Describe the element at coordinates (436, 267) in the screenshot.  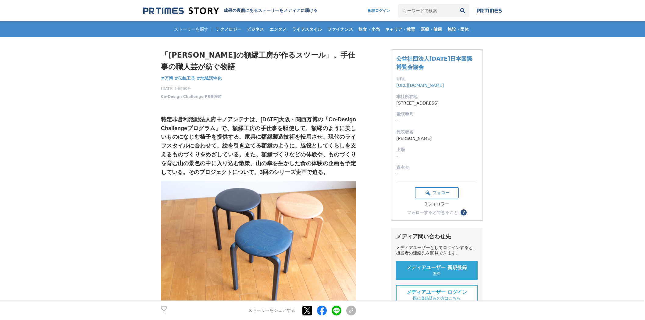
I see `span: メディアユーザー 新規登録` at that location.